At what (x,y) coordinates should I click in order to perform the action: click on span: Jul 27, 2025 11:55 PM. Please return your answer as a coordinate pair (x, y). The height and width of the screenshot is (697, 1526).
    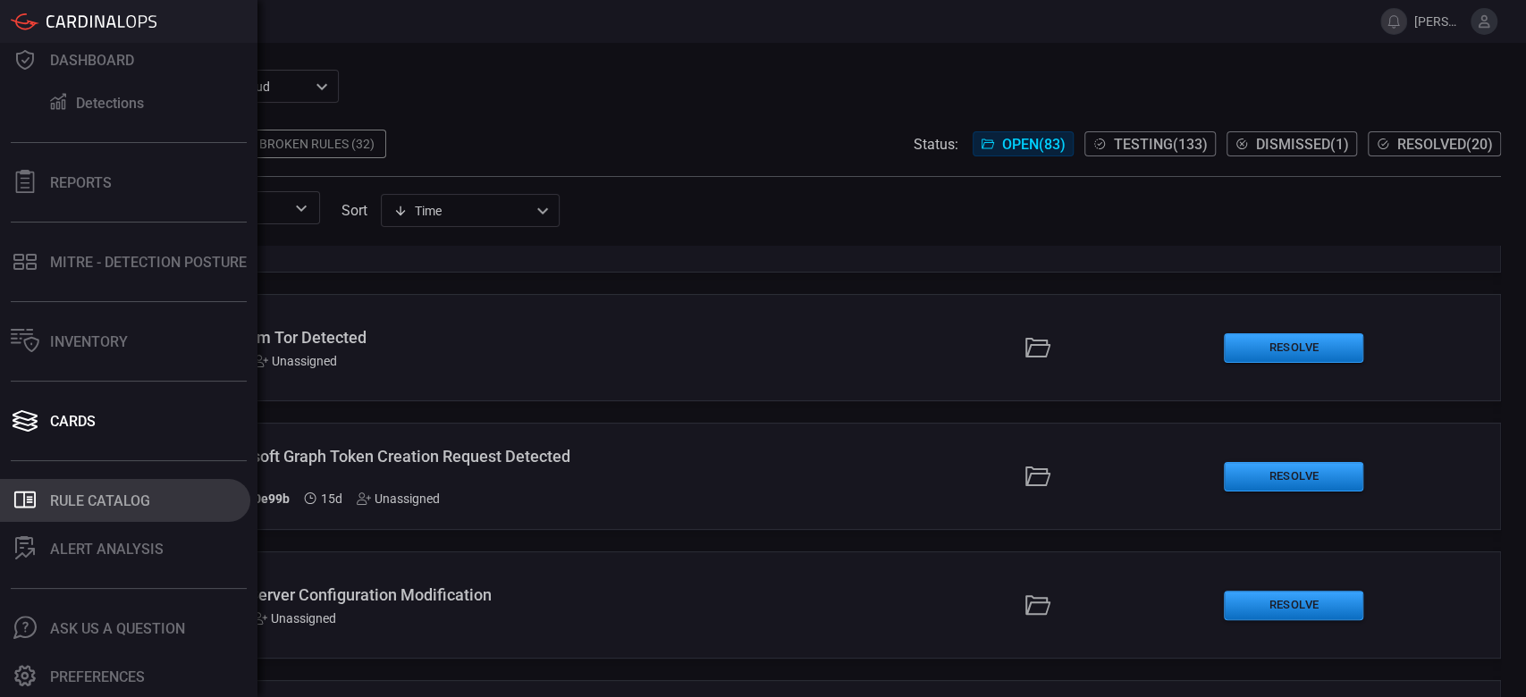
    Looking at the image, I should click on (332, 499).